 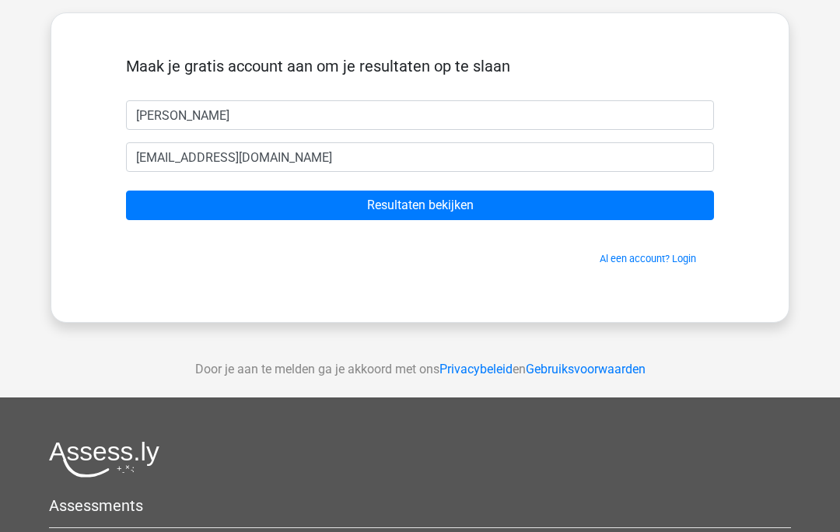 What do you see at coordinates (420, 66) in the screenshot?
I see `h5: Maak je gratis account aan om je resultaten op te slaan` at bounding box center [420, 66].